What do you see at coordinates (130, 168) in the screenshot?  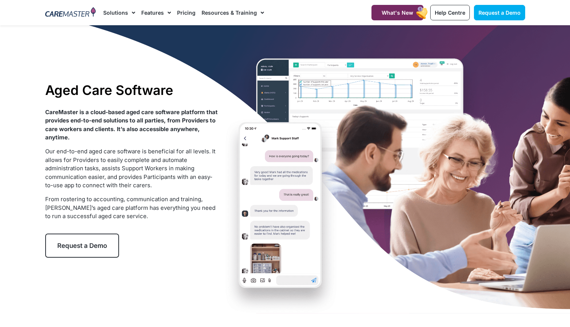 I see `span: Our end-to-end aged care software is beneficial for all levels. It allows for Providers to easily...` at bounding box center [130, 168].